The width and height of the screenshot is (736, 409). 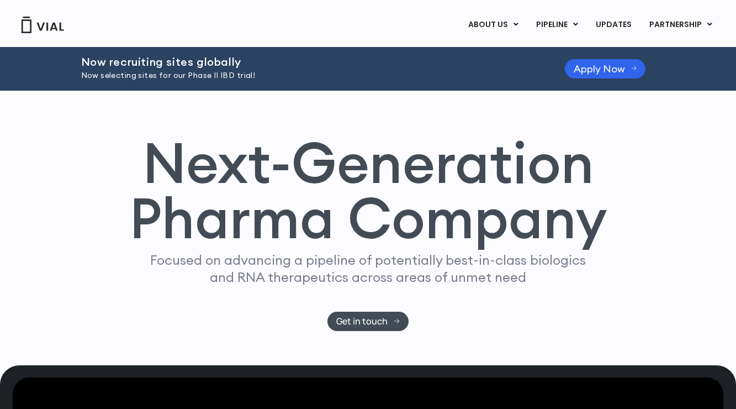 I want to click on p: Now selecting sites for our Phase II IBD trial!, so click(x=309, y=76).